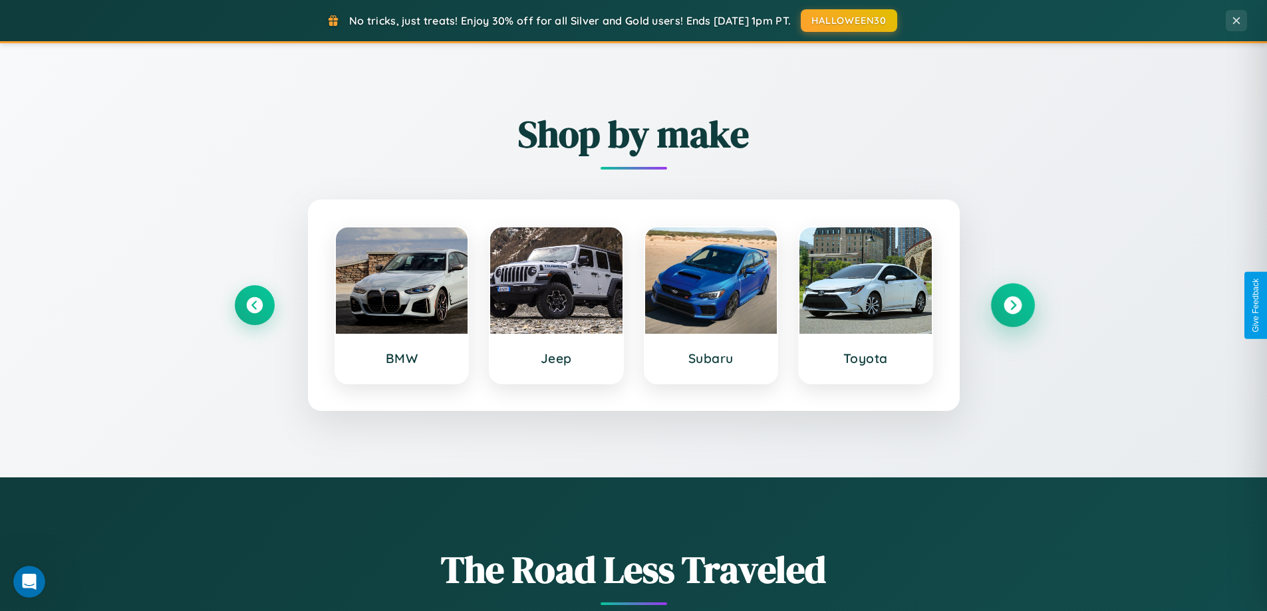 Image resolution: width=1267 pixels, height=611 pixels. I want to click on h3: Jeep, so click(556, 359).